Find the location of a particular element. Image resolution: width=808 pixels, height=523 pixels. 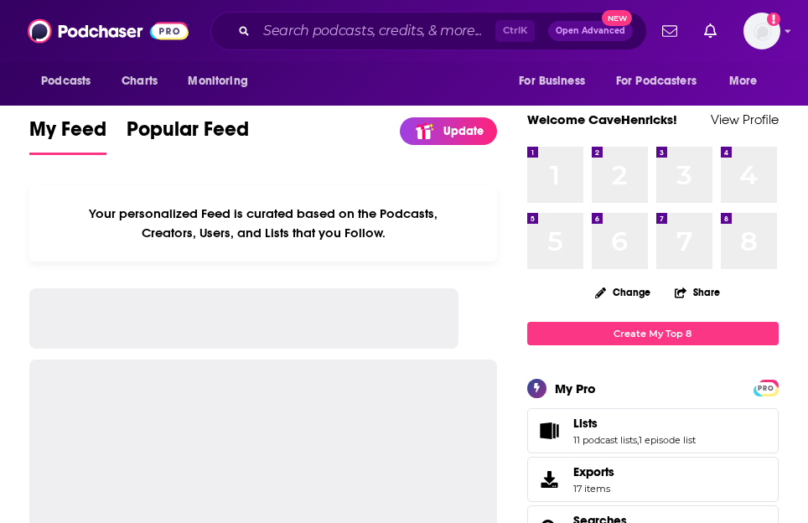

a: Welcome CaveHenricks! is located at coordinates (602, 119).